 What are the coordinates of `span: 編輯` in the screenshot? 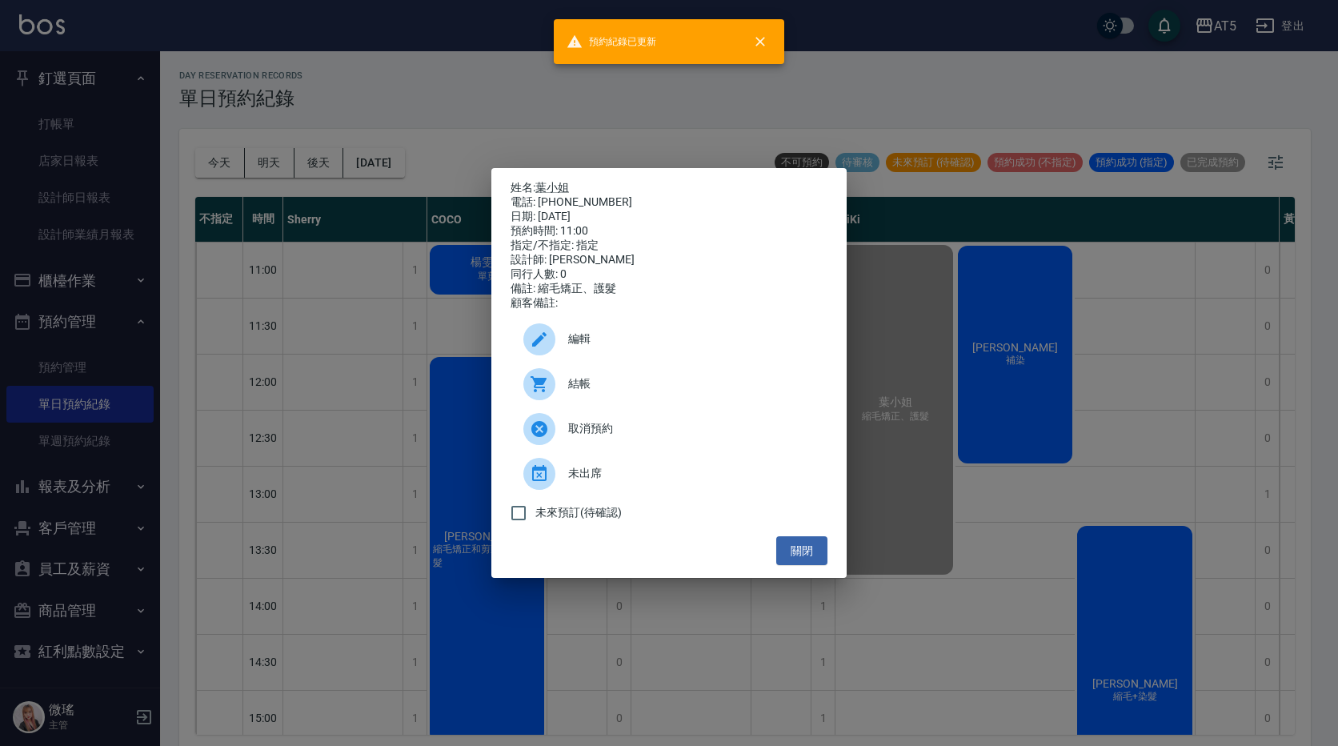 It's located at (691, 338).